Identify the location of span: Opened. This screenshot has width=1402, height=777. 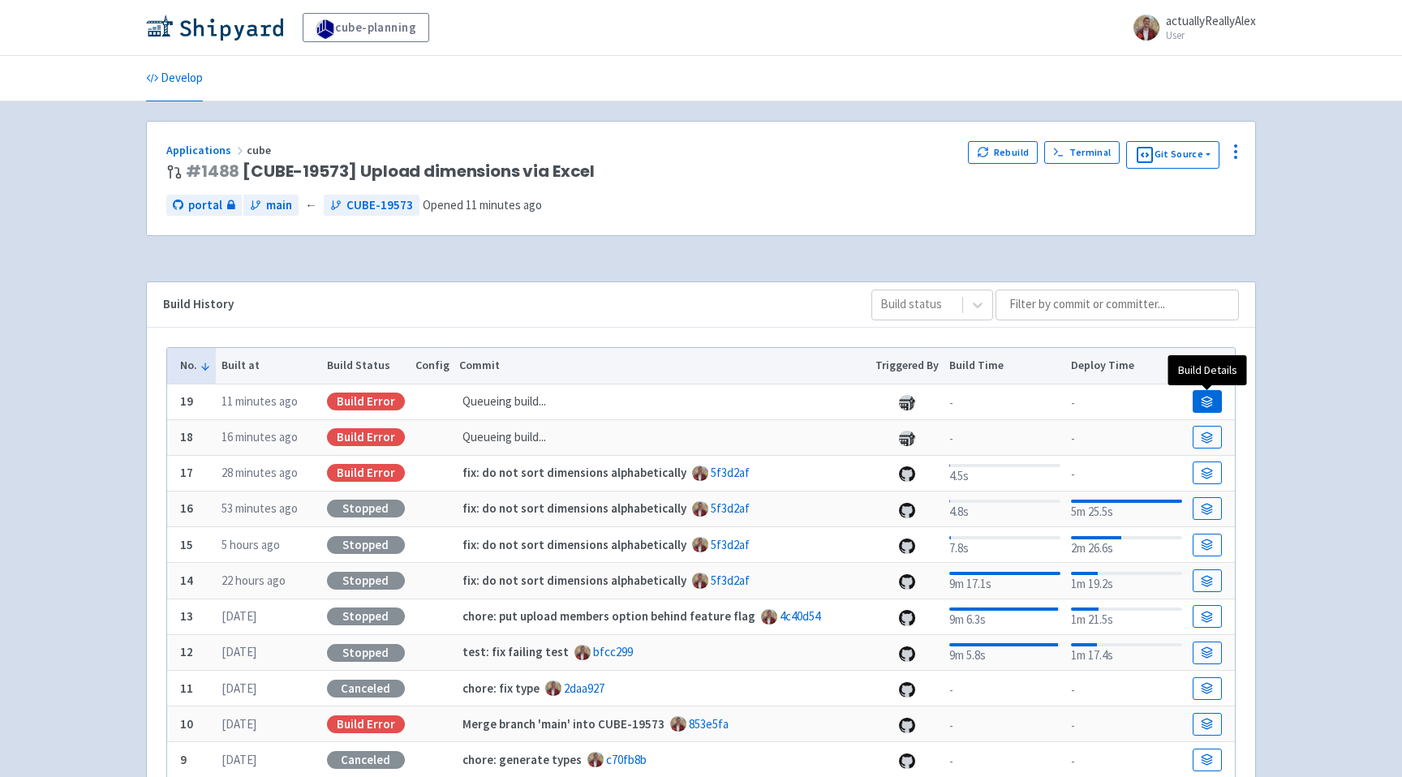
(482, 204).